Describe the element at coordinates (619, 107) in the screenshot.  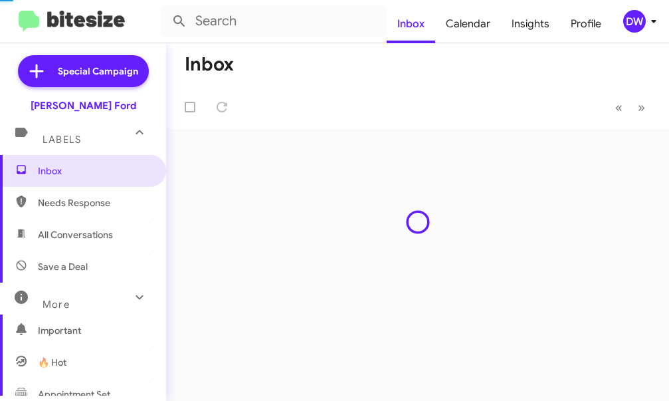
I see `button: Previous` at that location.